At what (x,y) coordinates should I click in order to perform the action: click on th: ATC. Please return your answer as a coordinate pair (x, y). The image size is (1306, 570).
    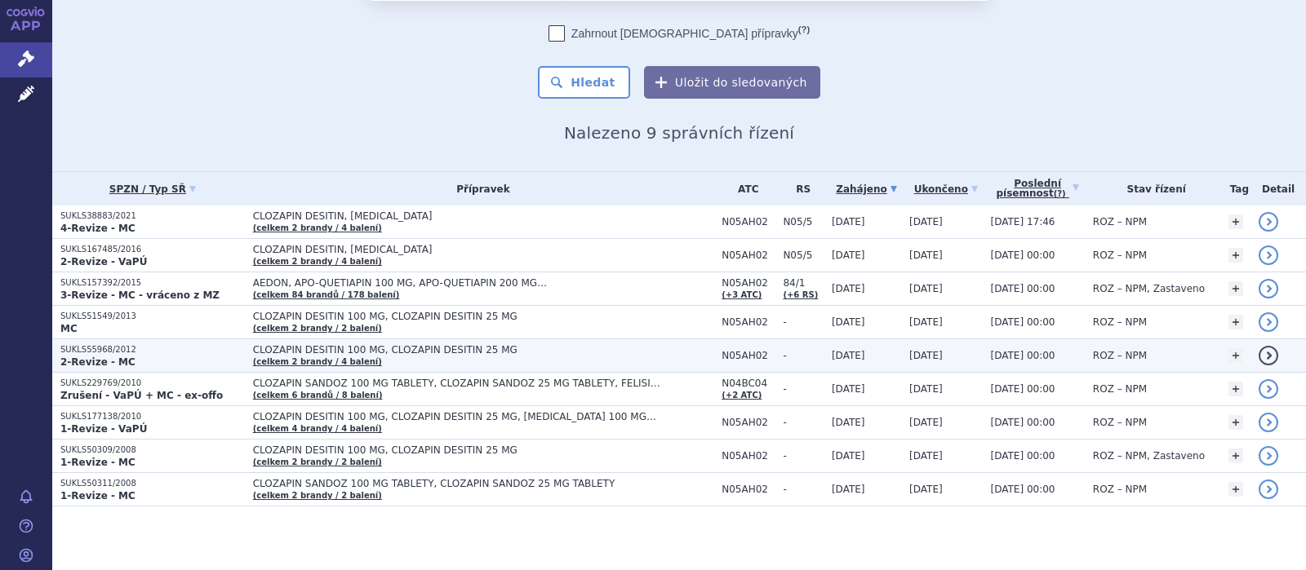
    Looking at the image, I should click on (743, 189).